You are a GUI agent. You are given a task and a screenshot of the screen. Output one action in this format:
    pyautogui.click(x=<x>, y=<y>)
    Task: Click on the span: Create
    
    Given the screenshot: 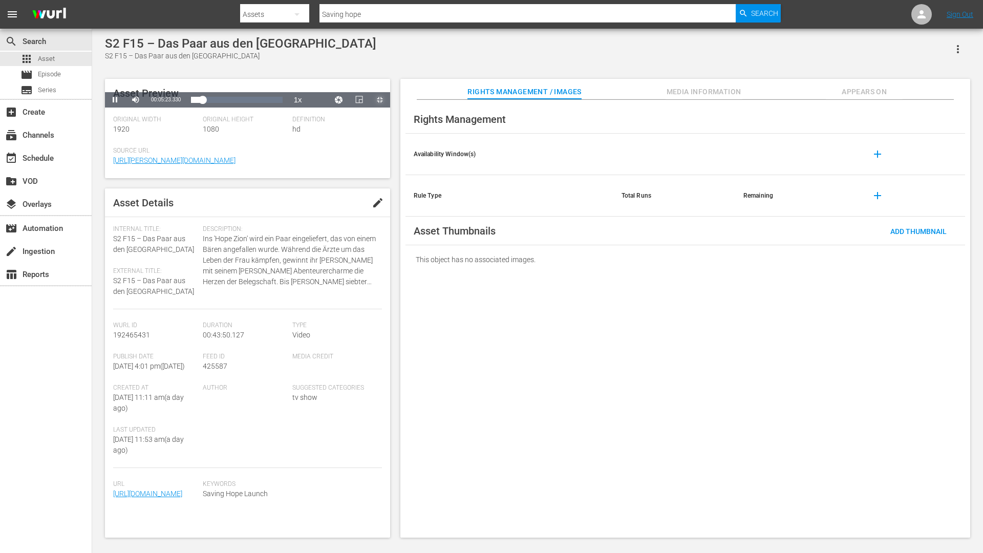 What is the action you would take?
    pyautogui.click(x=11, y=112)
    